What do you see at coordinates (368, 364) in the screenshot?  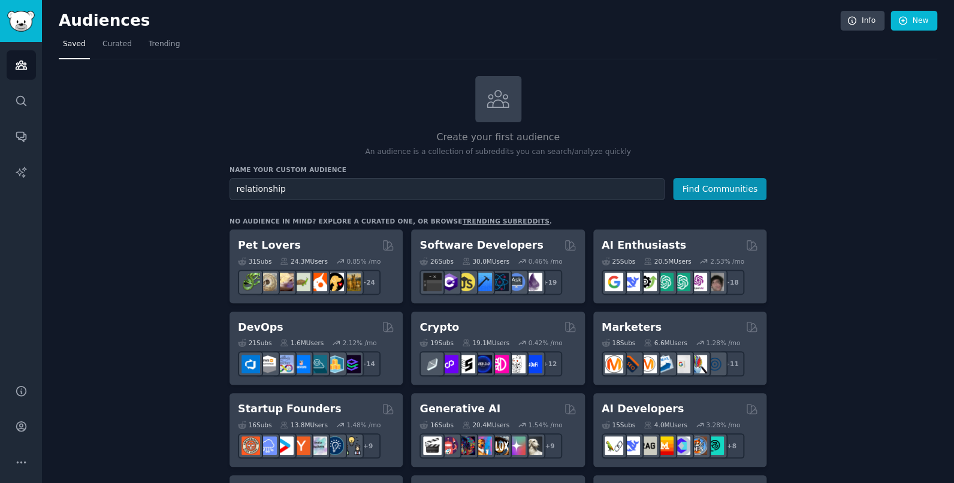 I see `div: + 14` at bounding box center [368, 364].